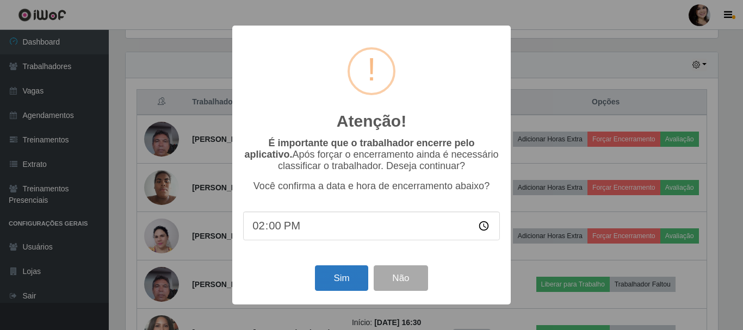 This screenshot has width=743, height=330. What do you see at coordinates (400, 278) in the screenshot?
I see `button: Não` at bounding box center [400, 278].